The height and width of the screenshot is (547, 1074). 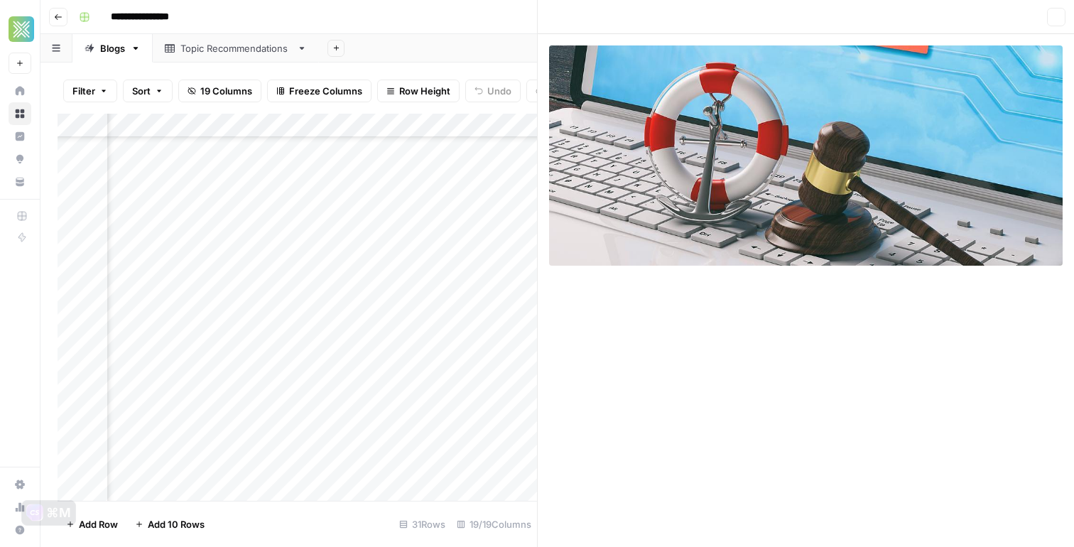 I want to click on button: Add 10 Rows, so click(x=170, y=524).